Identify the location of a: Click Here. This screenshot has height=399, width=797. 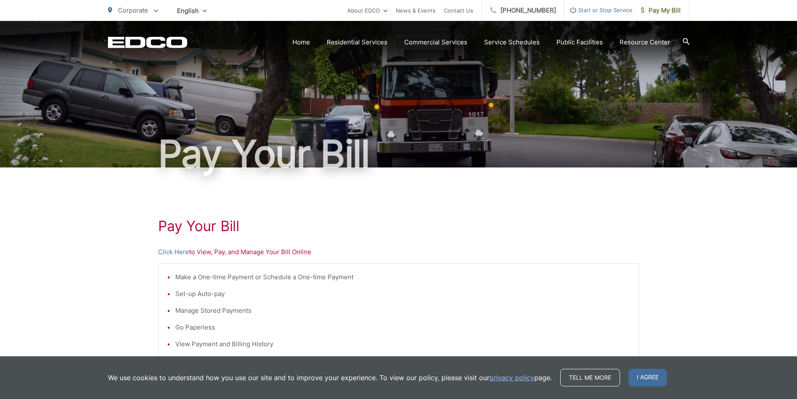
(174, 252).